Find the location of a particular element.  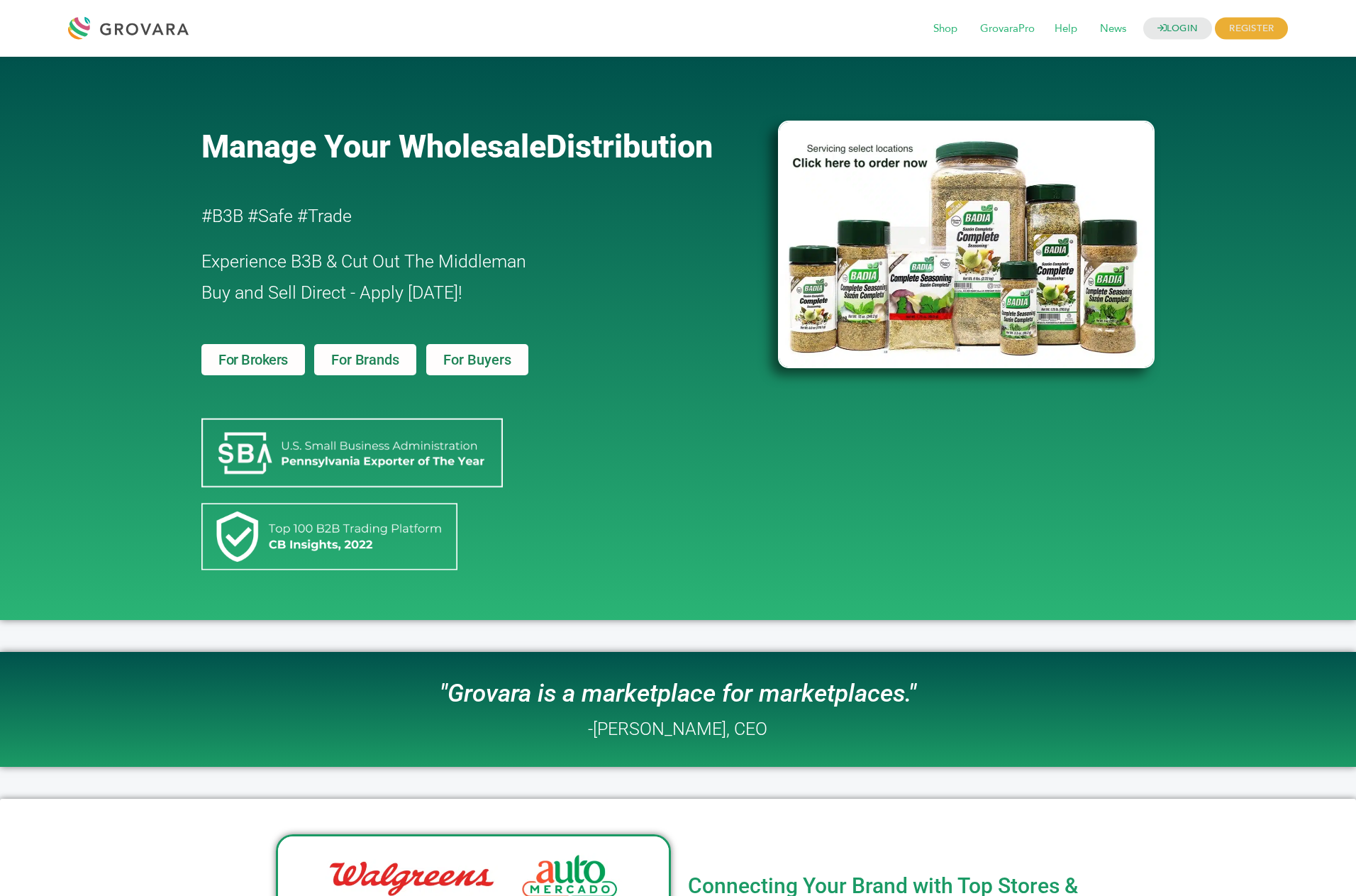

span: GrovaraPro is located at coordinates (1008, 29).